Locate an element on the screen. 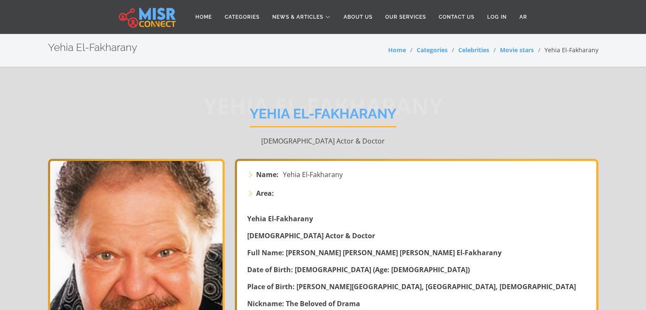  a: Contact Us is located at coordinates (457, 17).